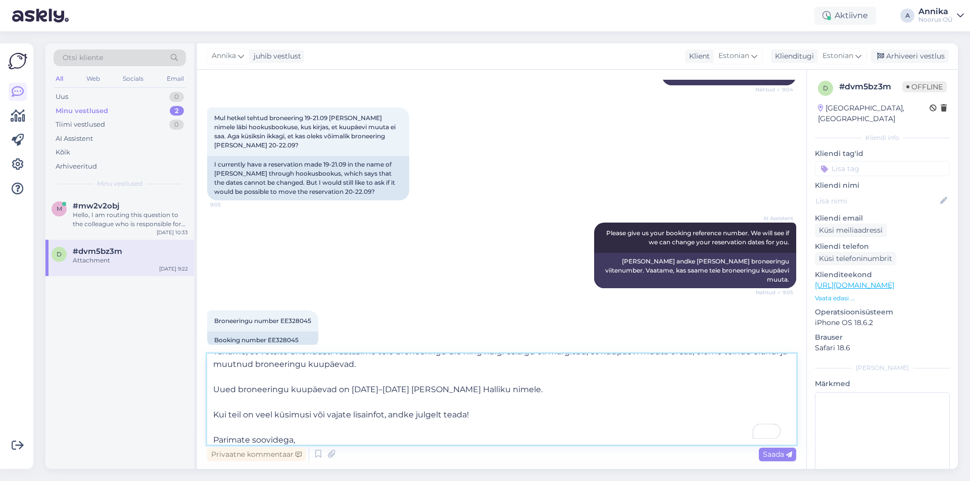  What do you see at coordinates (774, 218) in the screenshot?
I see `span: AI Assistent` at bounding box center [774, 218].